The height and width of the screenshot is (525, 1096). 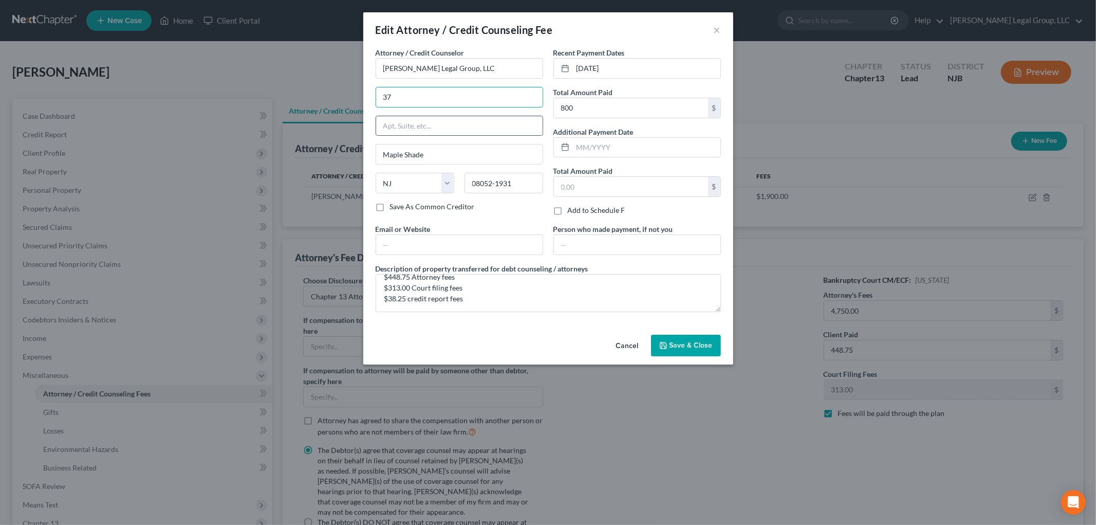 I want to click on span: Edit, so click(x=385, y=30).